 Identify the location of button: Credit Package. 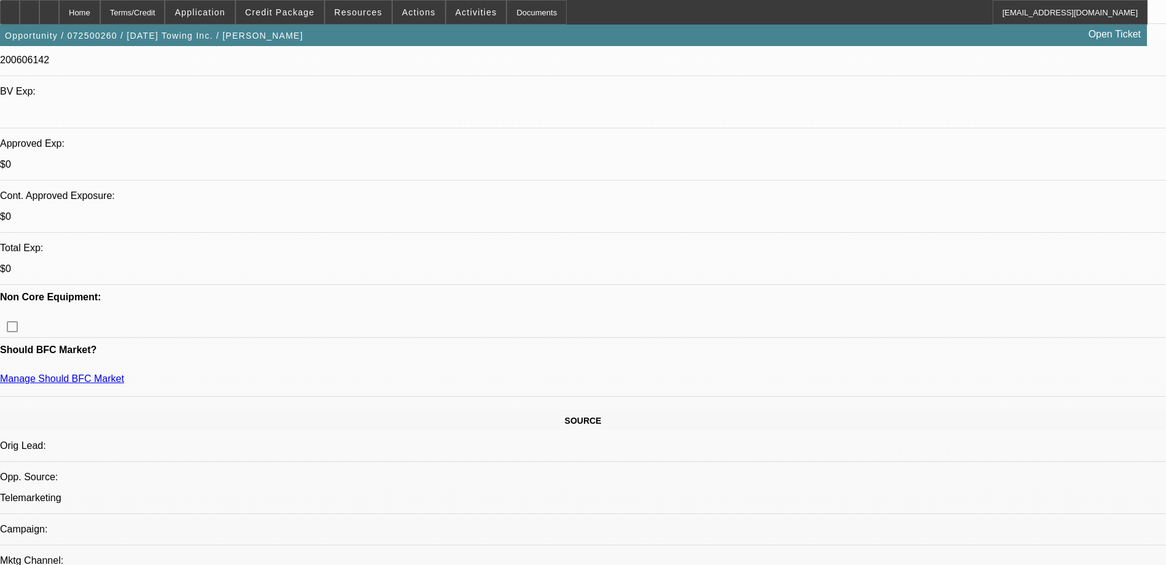
(280, 12).